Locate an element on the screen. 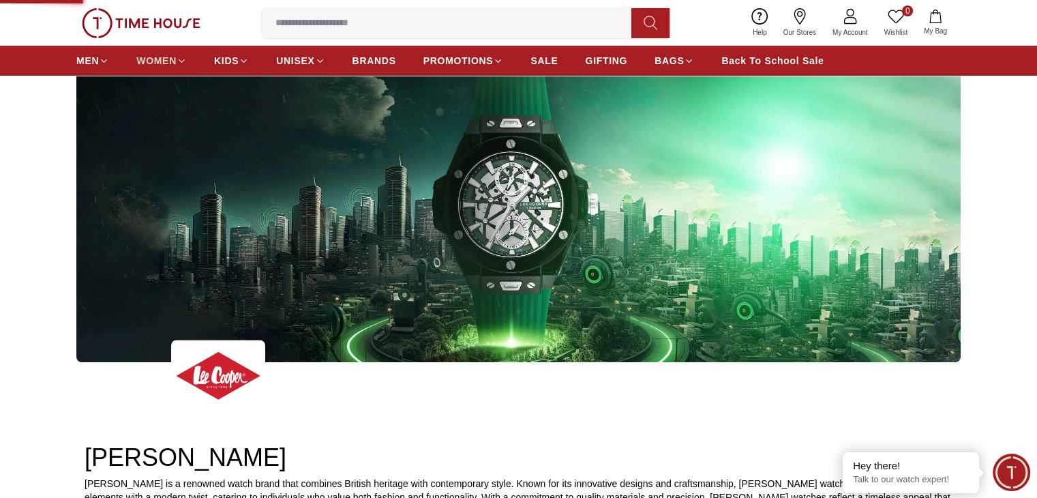 This screenshot has height=498, width=1037. span: Help is located at coordinates (760, 32).